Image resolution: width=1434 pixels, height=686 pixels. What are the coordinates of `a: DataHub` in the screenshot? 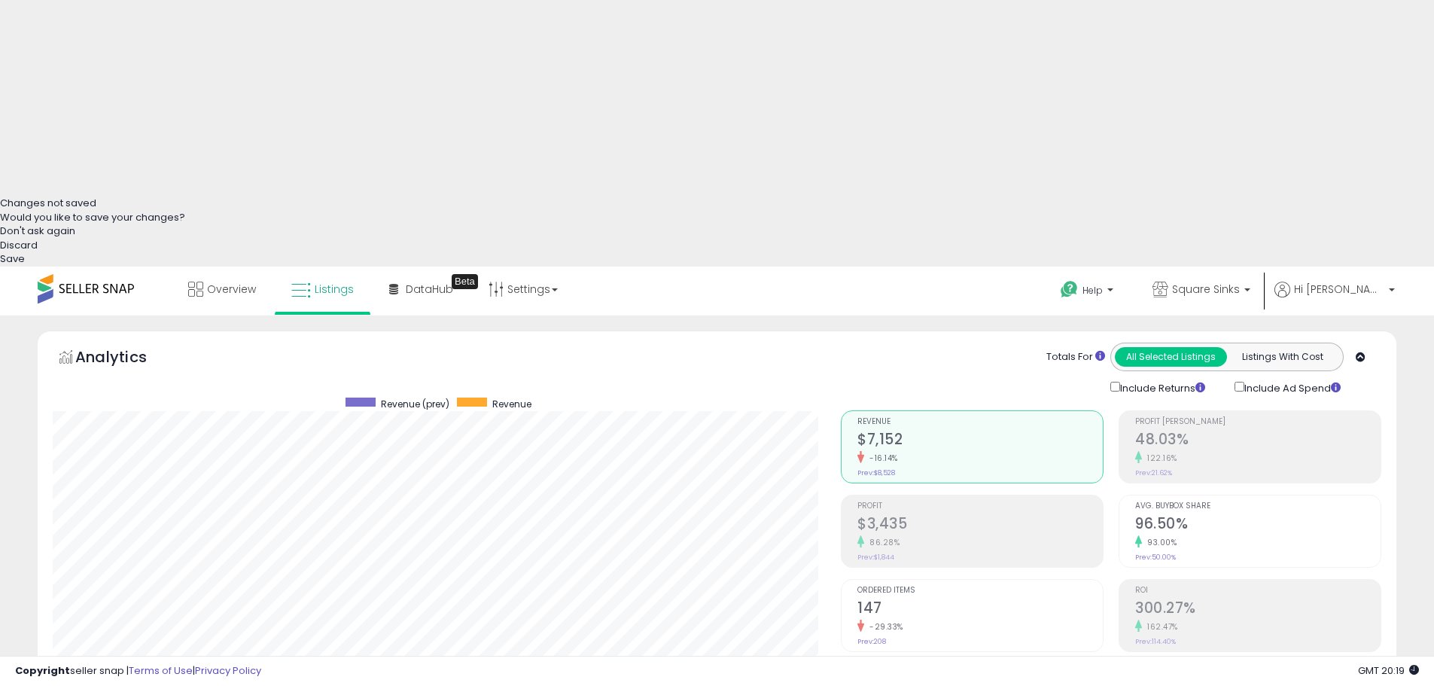 It's located at (421, 289).